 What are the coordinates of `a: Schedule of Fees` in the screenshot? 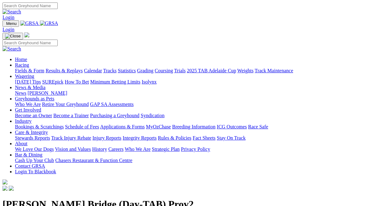 It's located at (82, 127).